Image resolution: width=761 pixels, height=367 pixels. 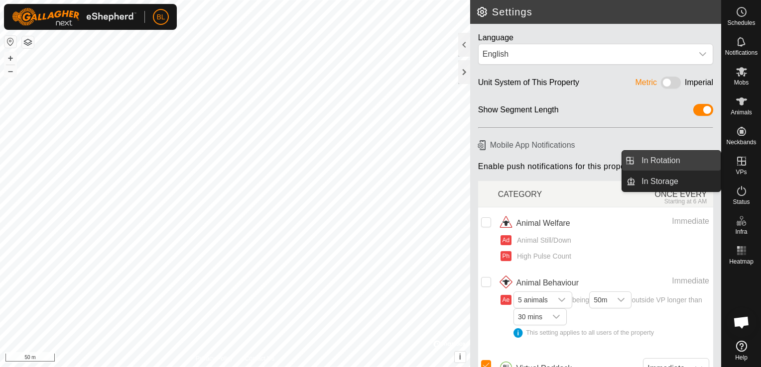 I want to click on div: English, so click(x=586, y=54).